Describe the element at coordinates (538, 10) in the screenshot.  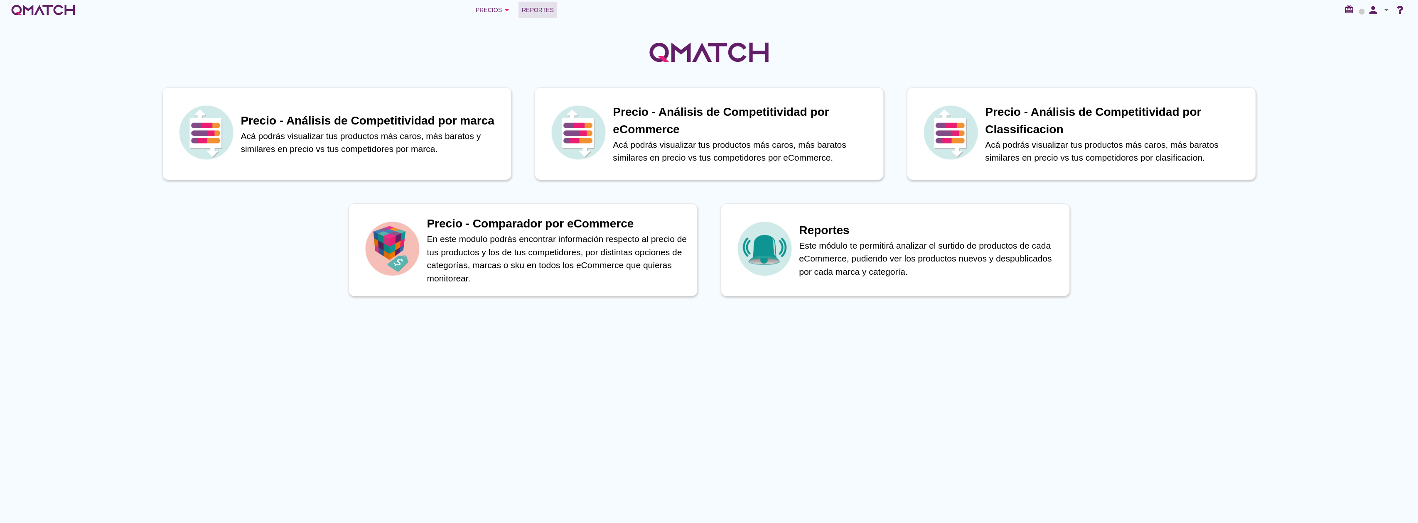
I see `span: Reportes` at that location.